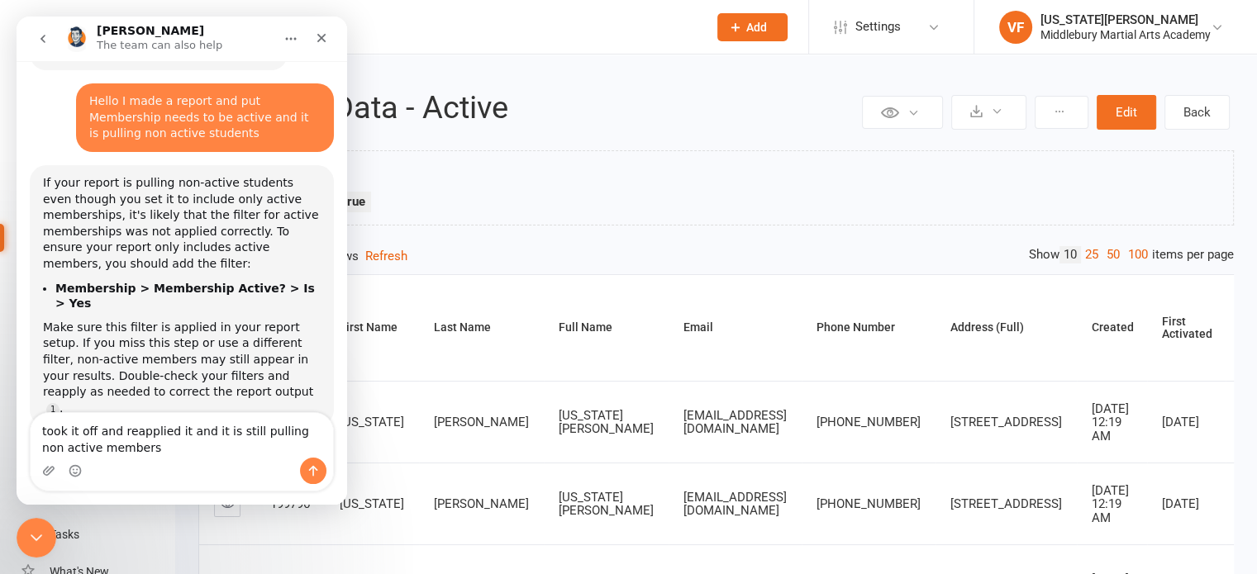 Image resolution: width=1257 pixels, height=574 pixels. What do you see at coordinates (165, 298) in the screenshot?
I see `div: Toby says…` at bounding box center [165, 298].